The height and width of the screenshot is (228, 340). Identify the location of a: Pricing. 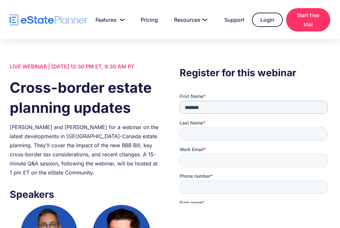
(148, 20).